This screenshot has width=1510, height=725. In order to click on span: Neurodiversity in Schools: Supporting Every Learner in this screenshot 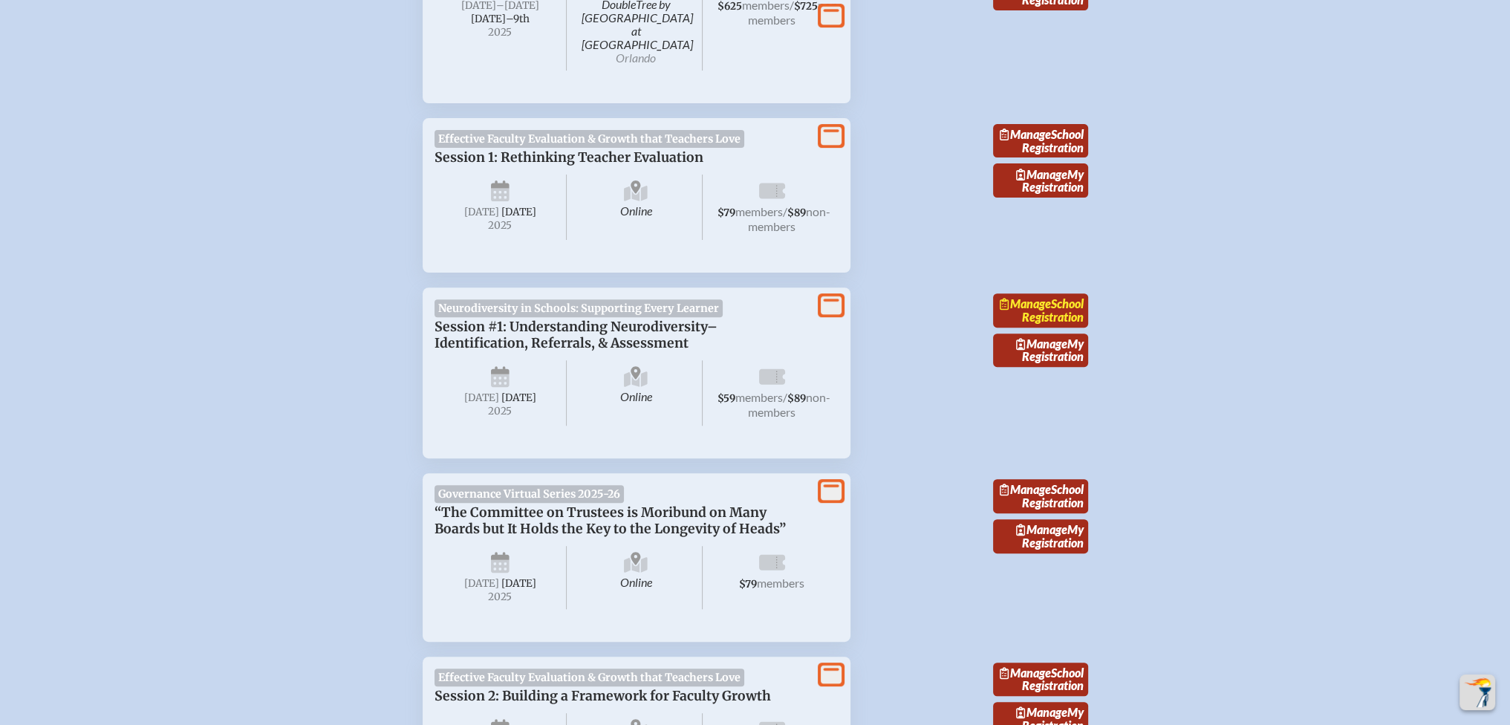, I will do `click(579, 308)`.